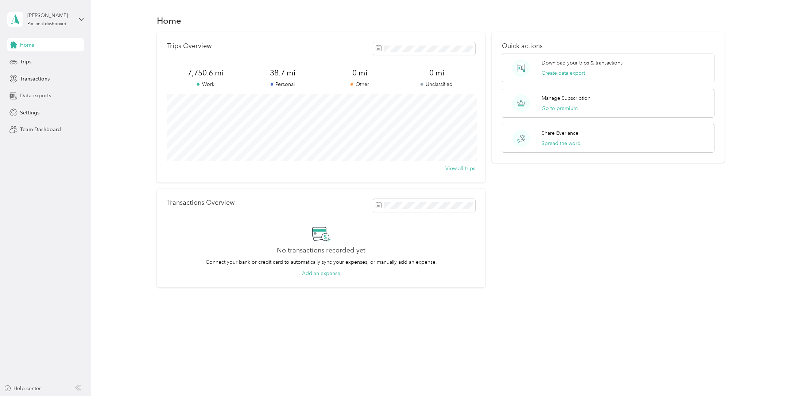  I want to click on div: Help center, so click(23, 389).